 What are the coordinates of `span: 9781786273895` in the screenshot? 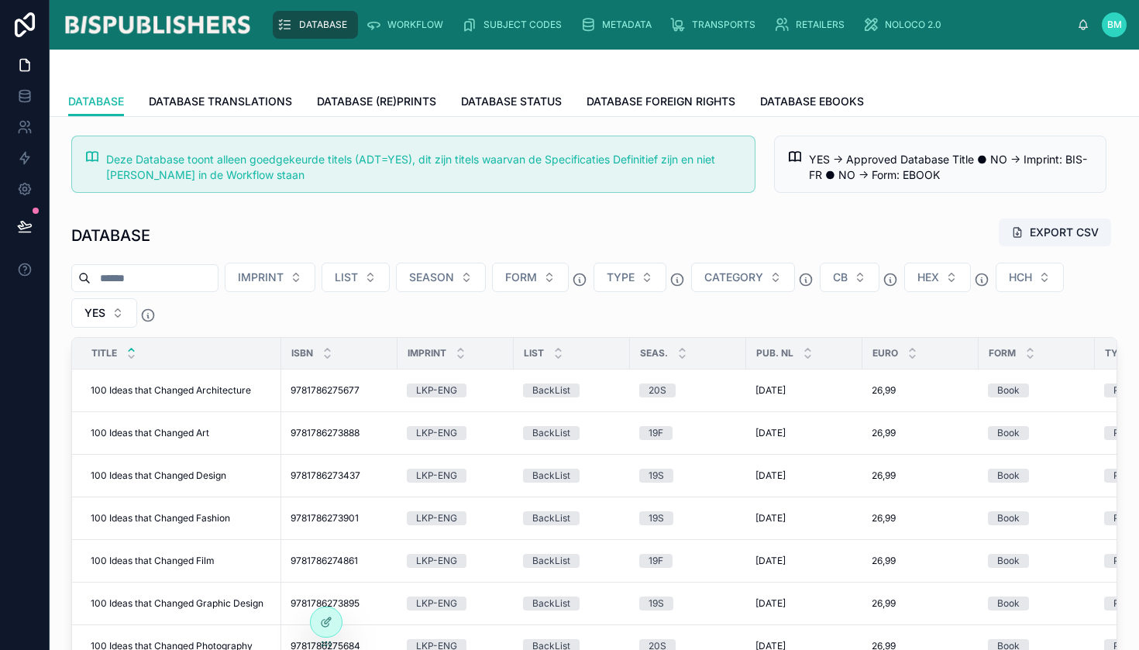 It's located at (325, 604).